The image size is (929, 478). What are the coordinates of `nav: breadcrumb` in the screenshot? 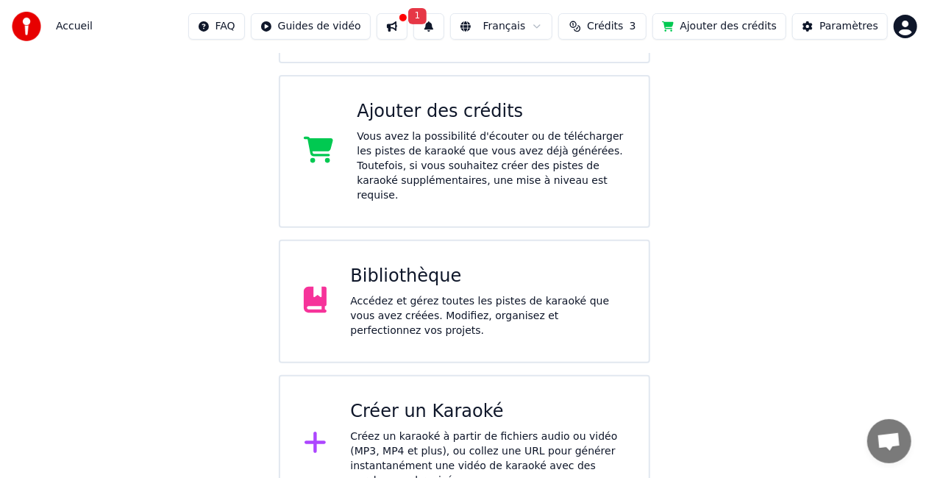 It's located at (74, 26).